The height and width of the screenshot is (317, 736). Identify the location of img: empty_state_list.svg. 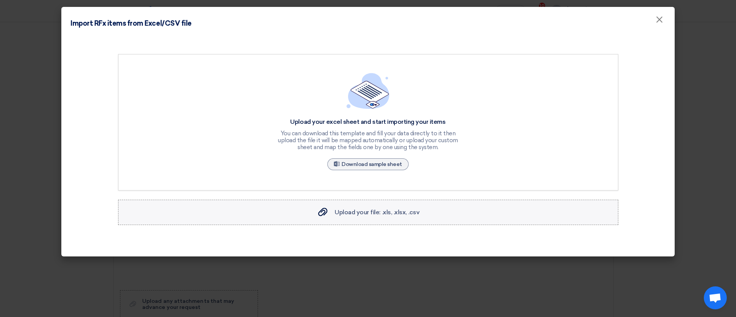
(368, 91).